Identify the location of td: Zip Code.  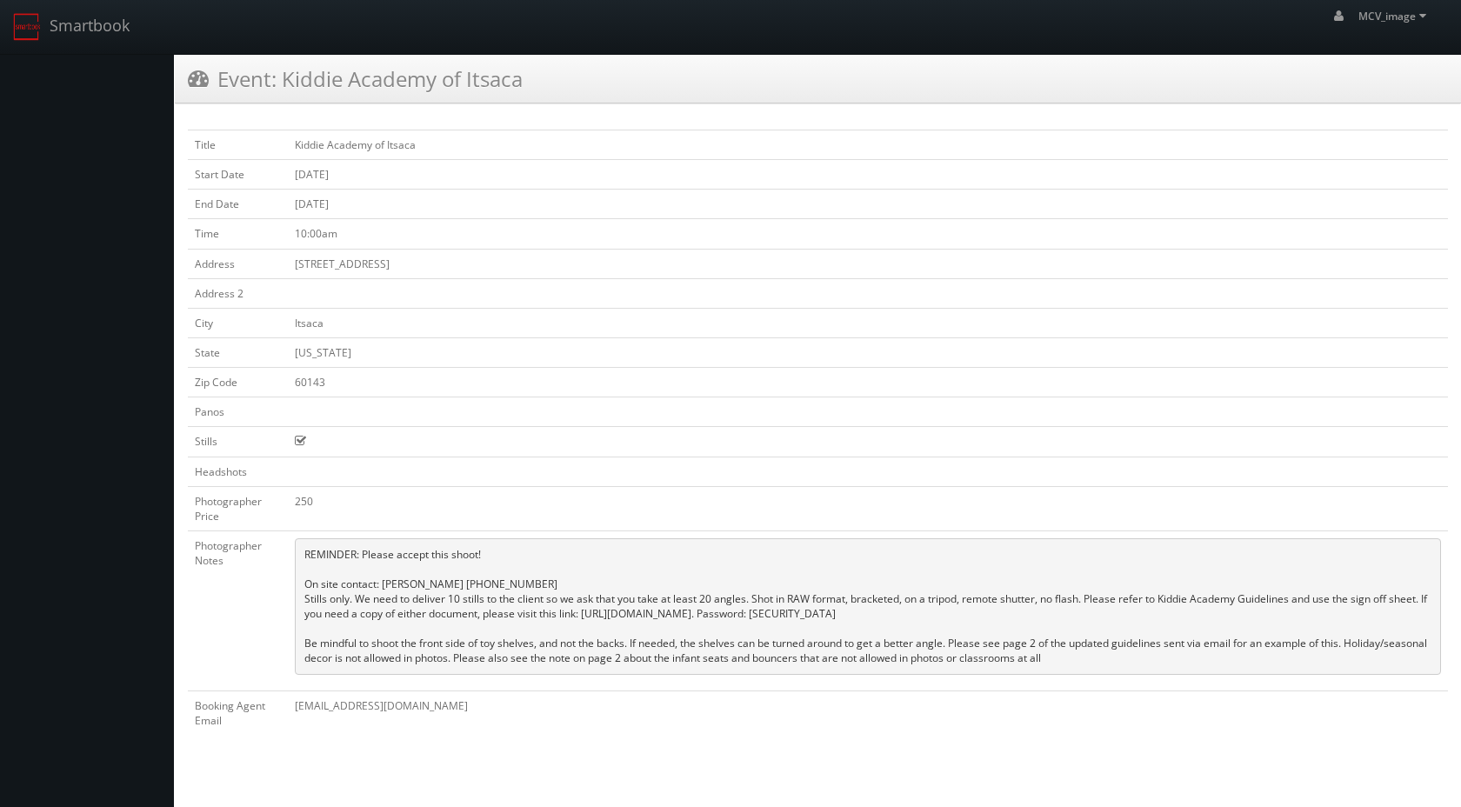
(237, 383).